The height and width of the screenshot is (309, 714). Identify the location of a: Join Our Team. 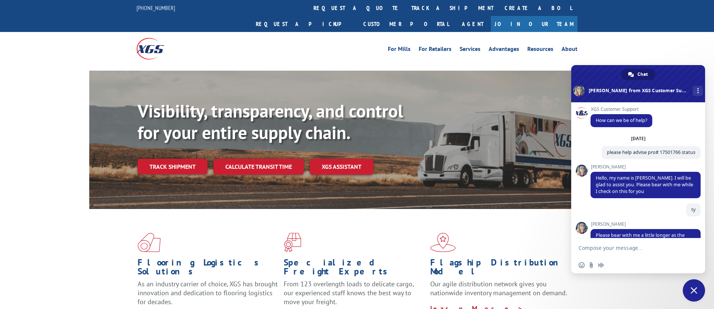
(534, 24).